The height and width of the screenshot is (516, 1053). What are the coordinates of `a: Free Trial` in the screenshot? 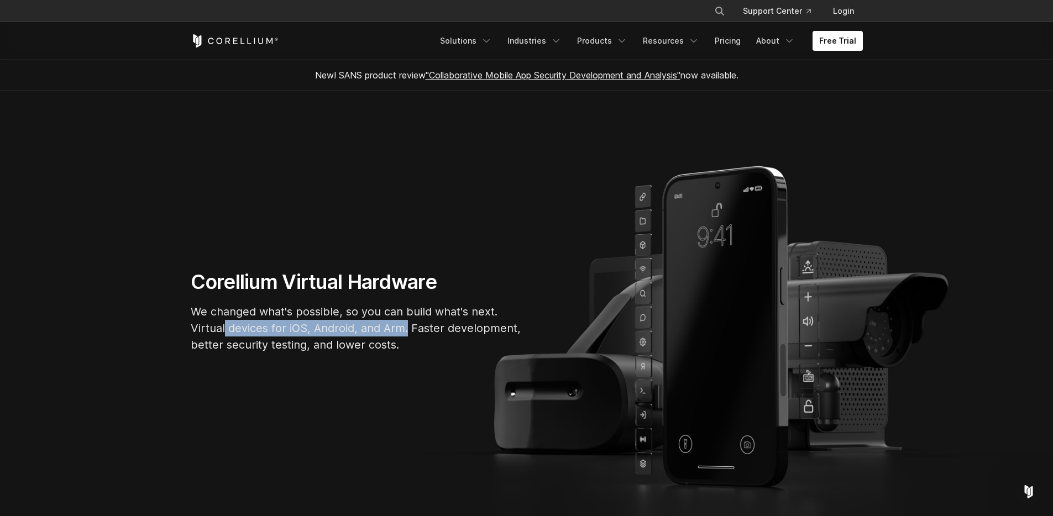 It's located at (838, 41).